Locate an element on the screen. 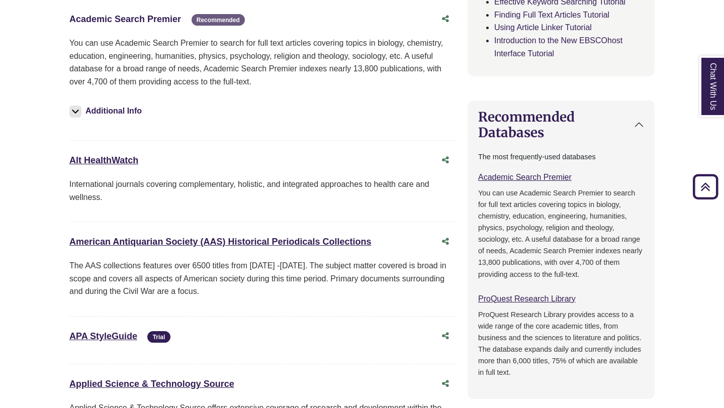  a: Back to Top is located at coordinates (705, 186).